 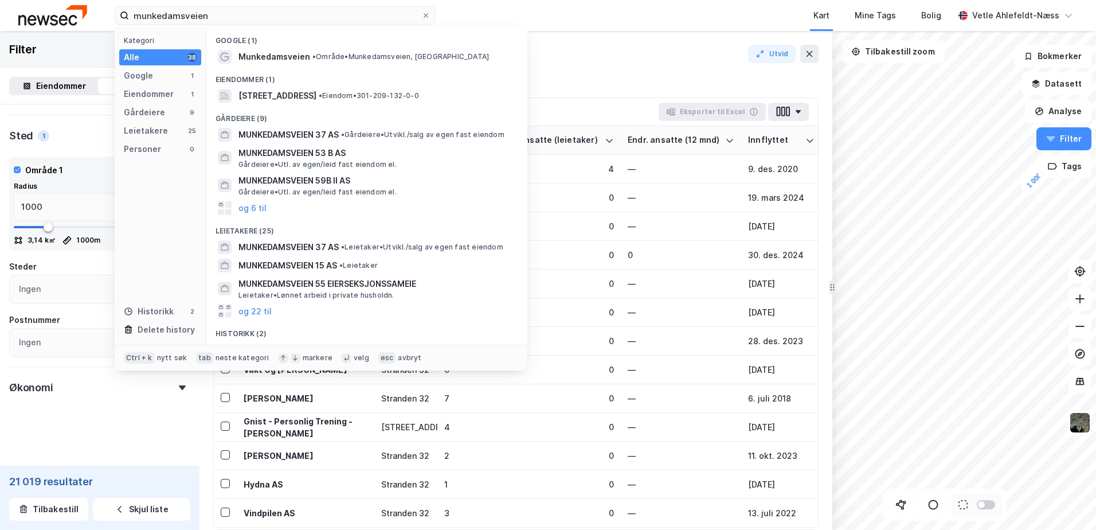 I want to click on span: Leietaker, so click(x=358, y=265).